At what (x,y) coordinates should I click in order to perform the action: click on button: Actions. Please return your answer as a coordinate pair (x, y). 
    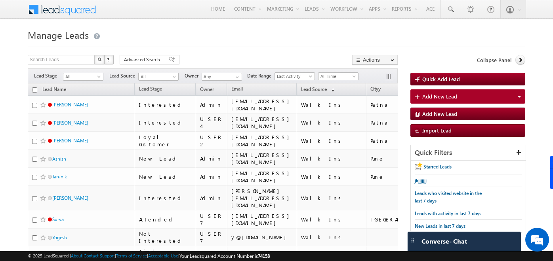
    Looking at the image, I should click on (375, 60).